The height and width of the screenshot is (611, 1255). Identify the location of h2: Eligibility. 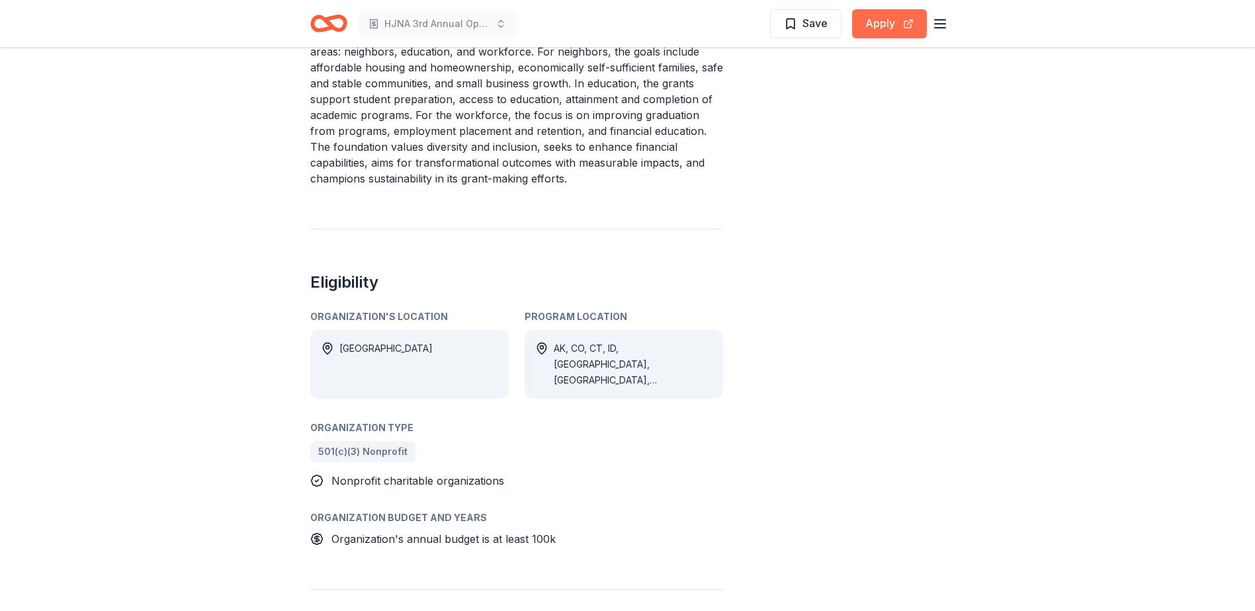
(517, 283).